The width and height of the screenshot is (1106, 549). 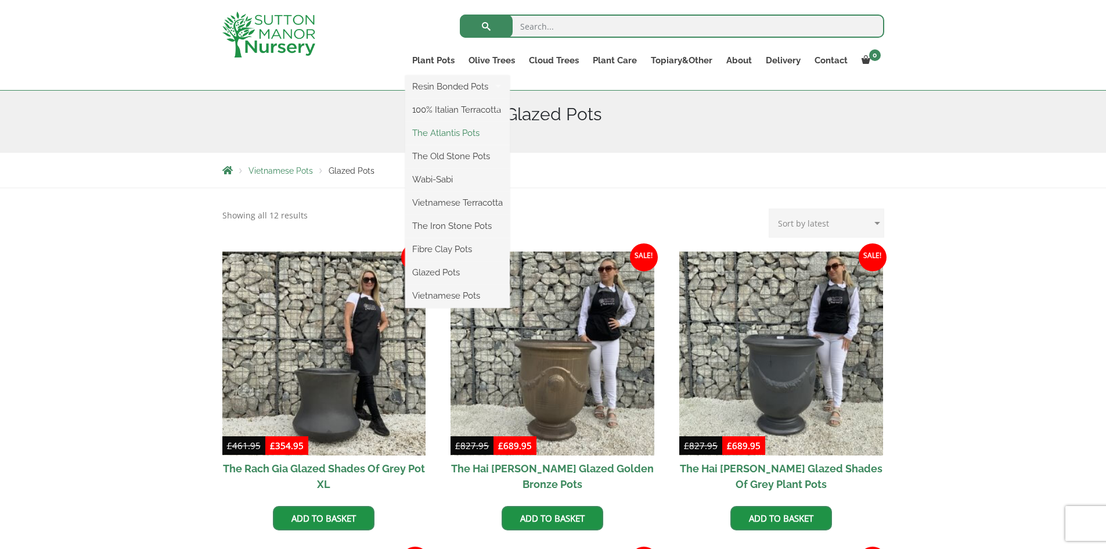 What do you see at coordinates (875, 55) in the screenshot?
I see `span: 0` at bounding box center [875, 55].